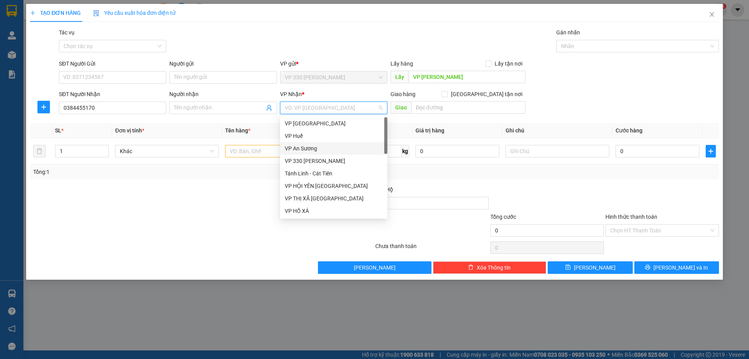  What do you see at coordinates (712, 14) in the screenshot?
I see `span: close` at bounding box center [712, 14].